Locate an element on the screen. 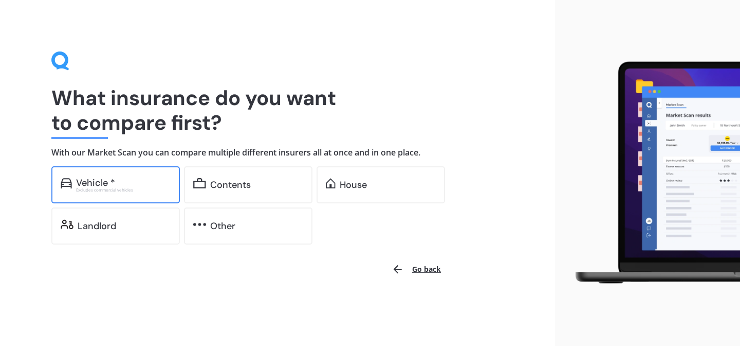 This screenshot has height=346, width=740. div: Excludes commercial vehicles is located at coordinates (123, 190).